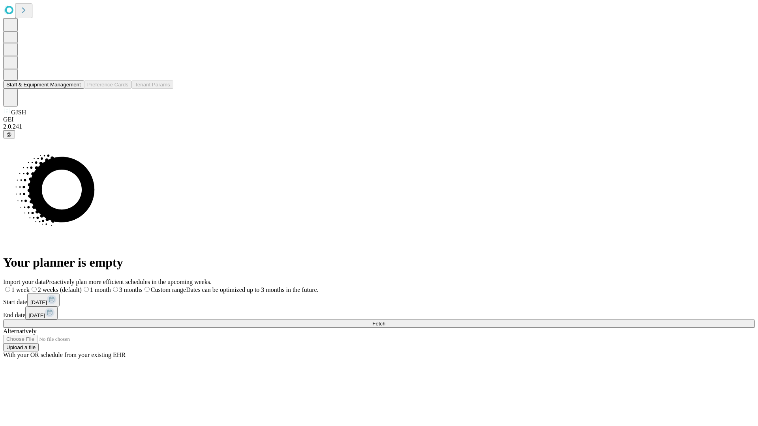  What do you see at coordinates (168, 290) in the screenshot?
I see `span: Custom range` at bounding box center [168, 290].